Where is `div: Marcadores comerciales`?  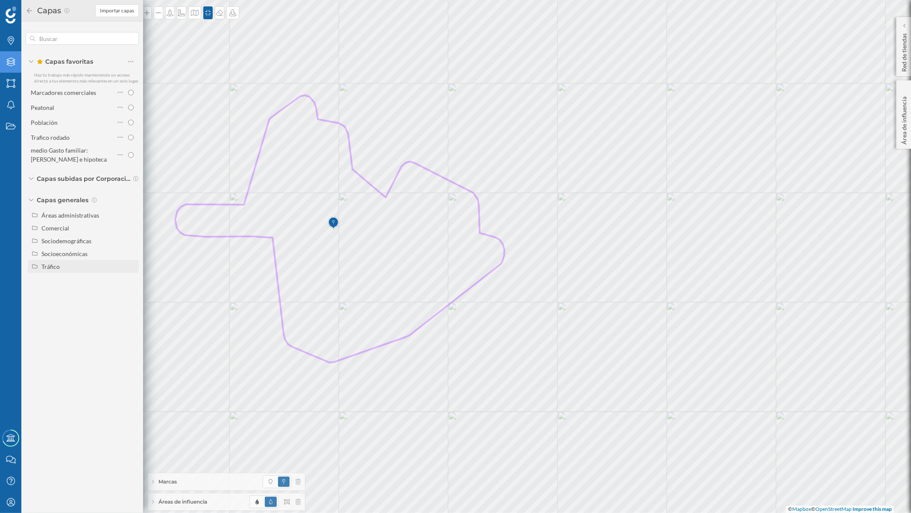
div: Marcadores comerciales is located at coordinates (63, 92).